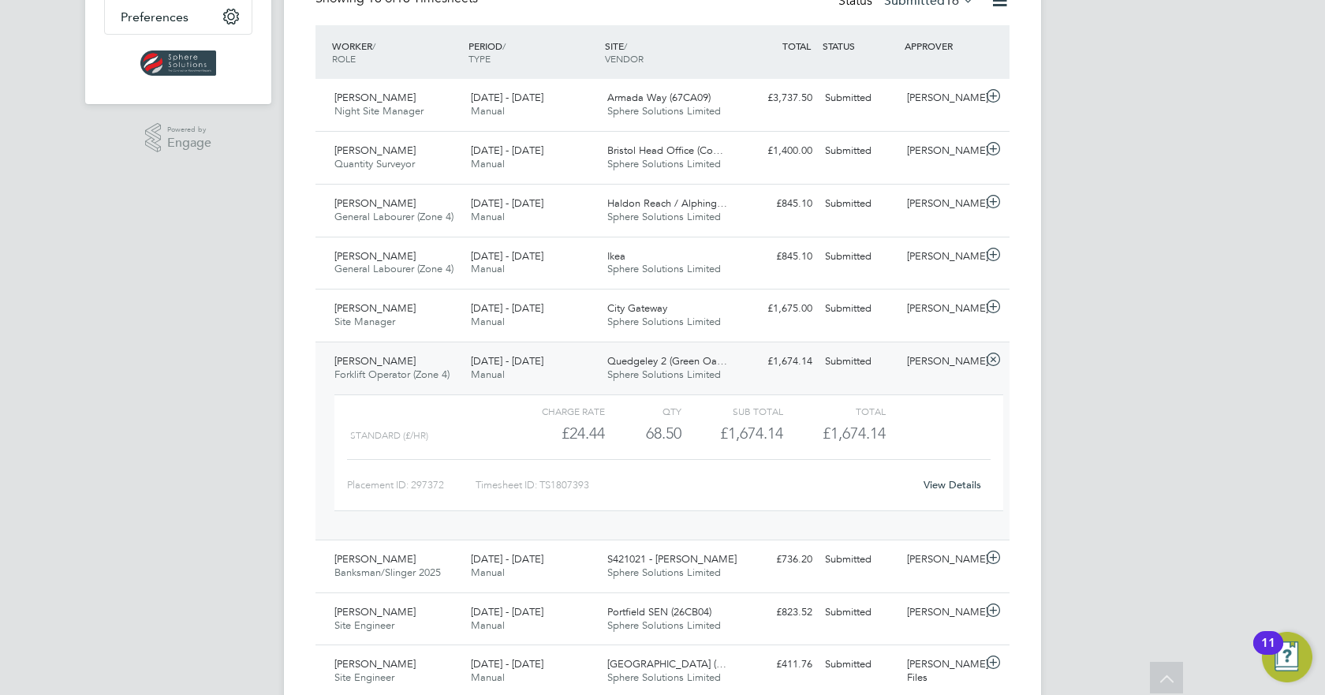  I want to click on div: £1,675.00, so click(778, 308).